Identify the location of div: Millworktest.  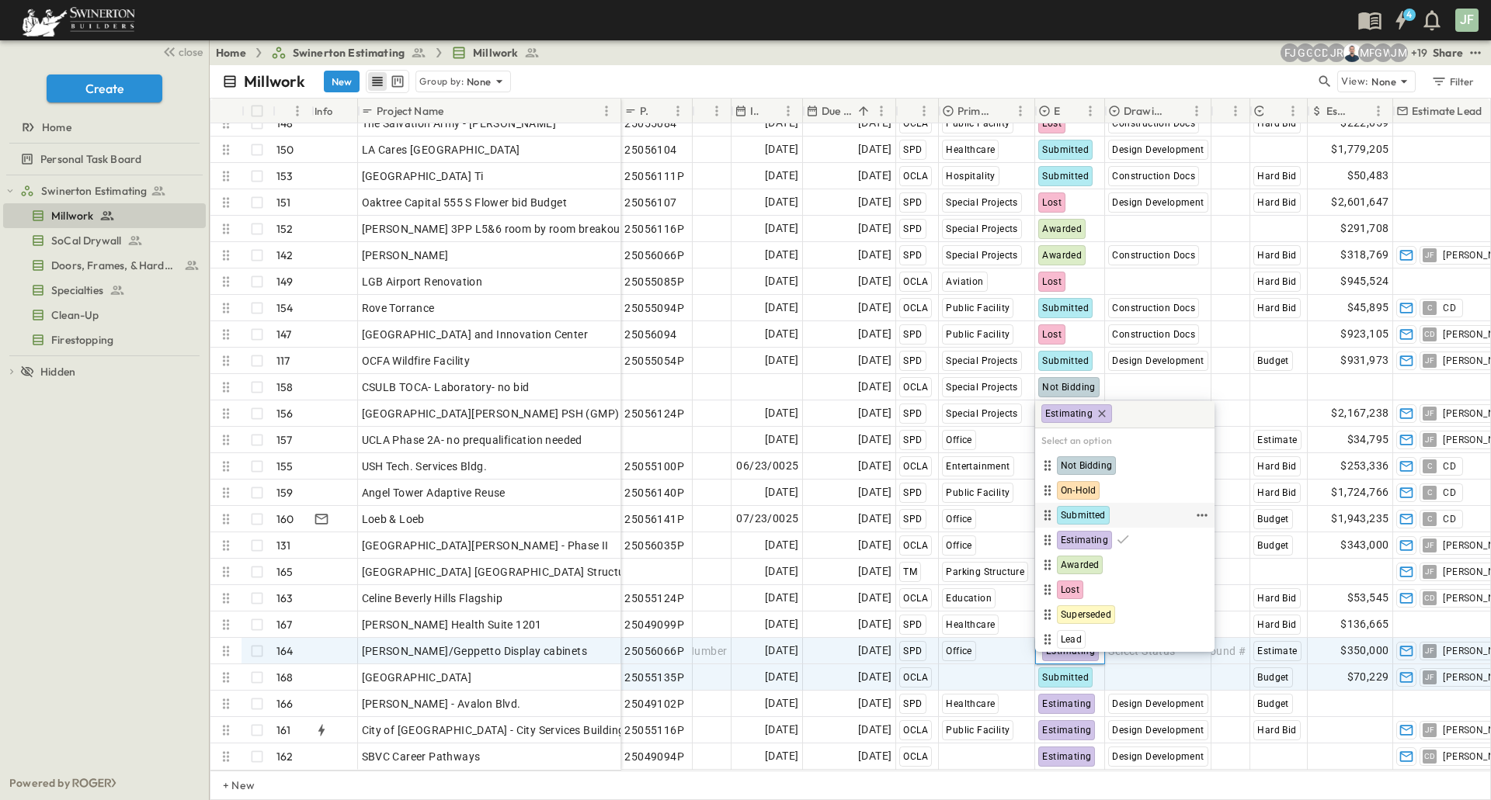
(104, 216).